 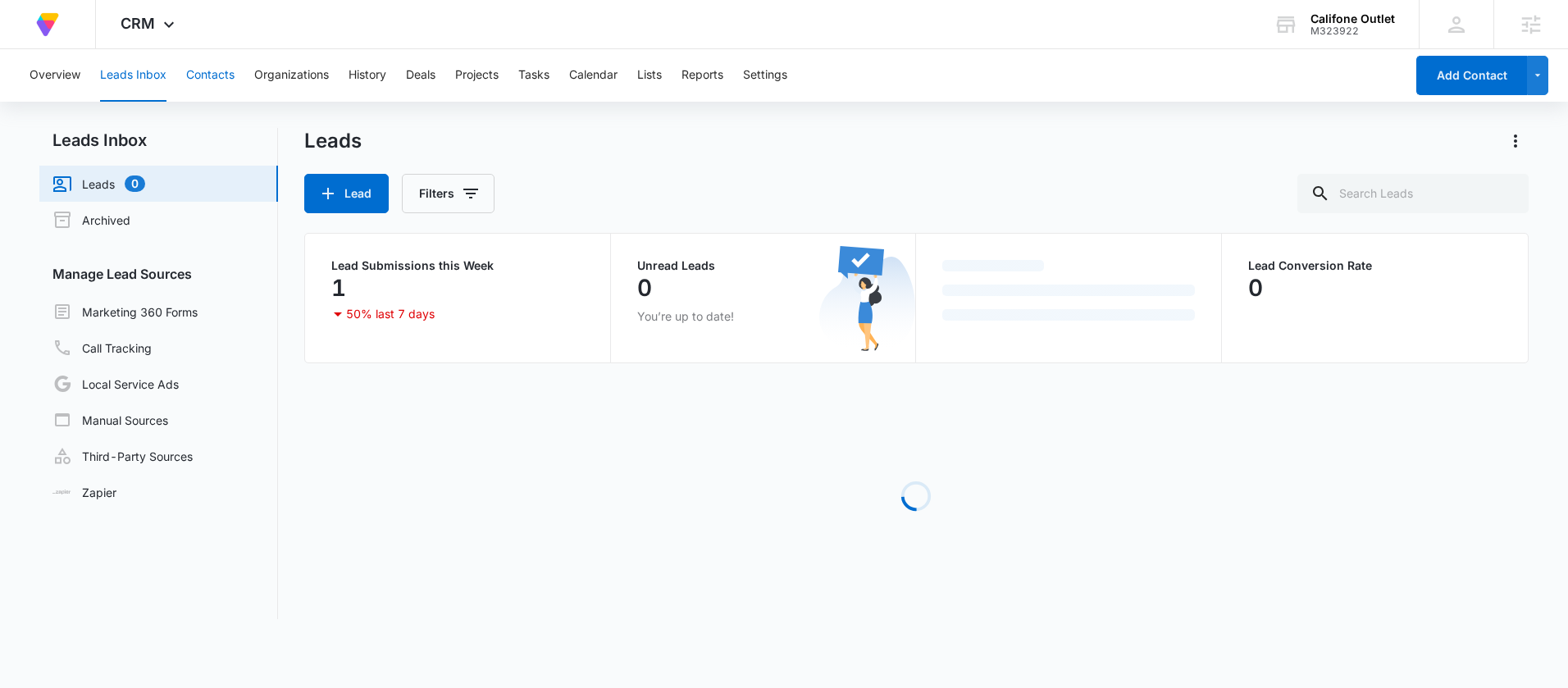 I want to click on img: Volusion, so click(x=48, y=25).